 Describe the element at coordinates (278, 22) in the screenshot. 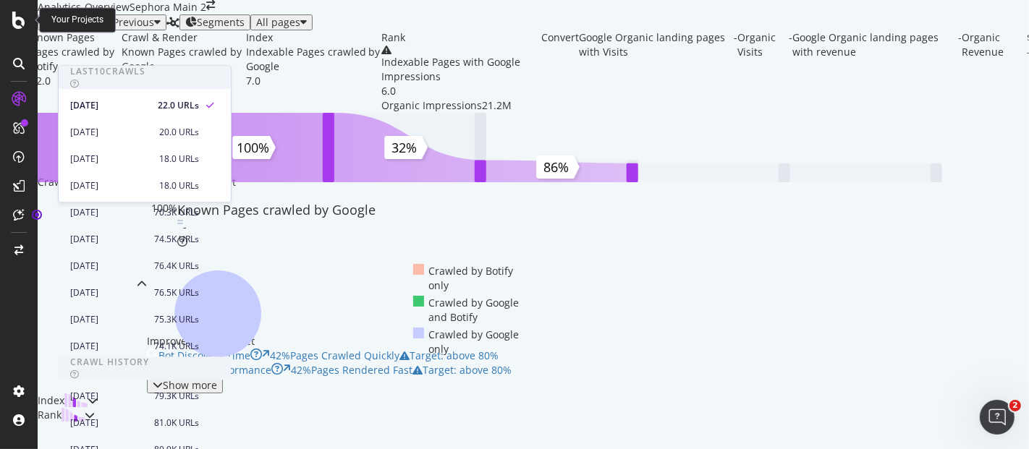

I see `span: All pages` at that location.